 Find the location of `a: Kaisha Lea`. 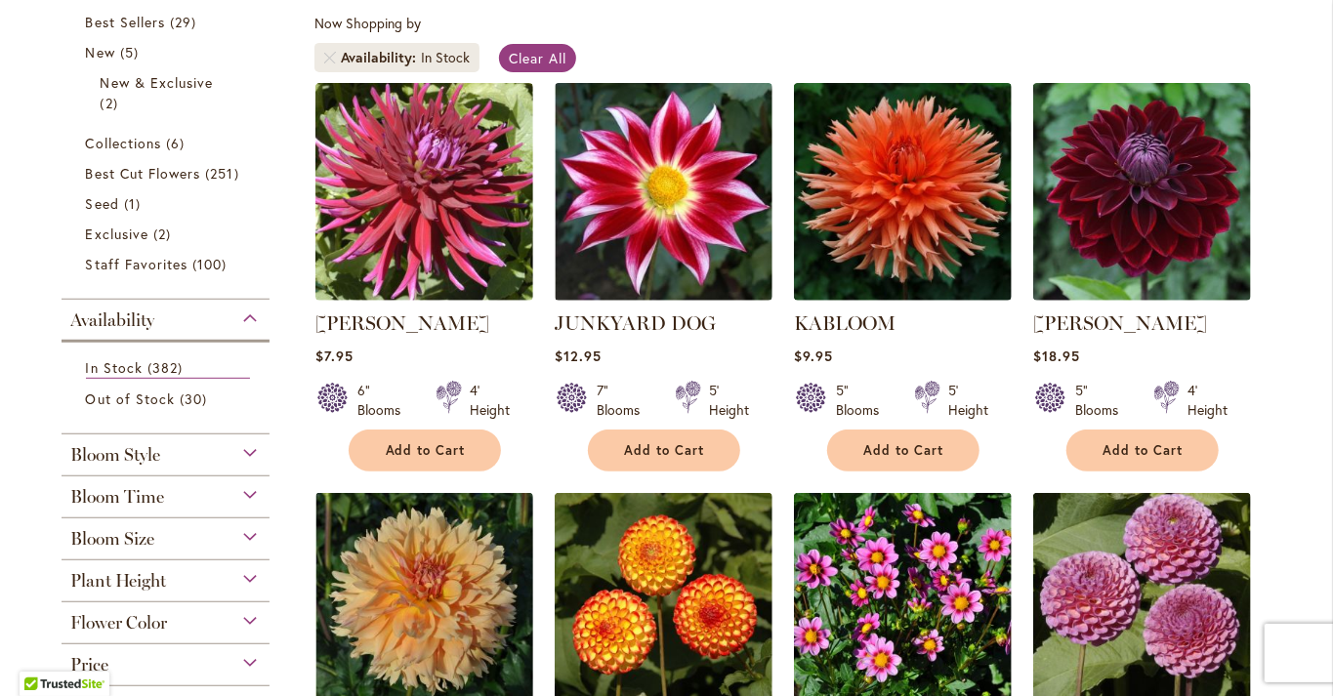

a: Kaisha Lea is located at coordinates (1142, 295).